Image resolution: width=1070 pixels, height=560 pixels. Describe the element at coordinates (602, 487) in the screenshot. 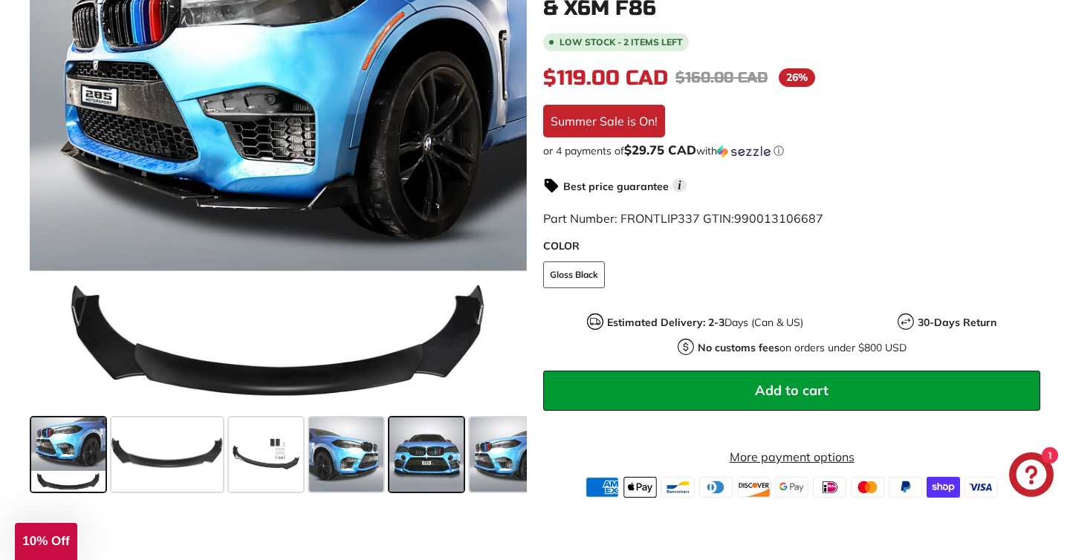

I see `img: american_express` at that location.